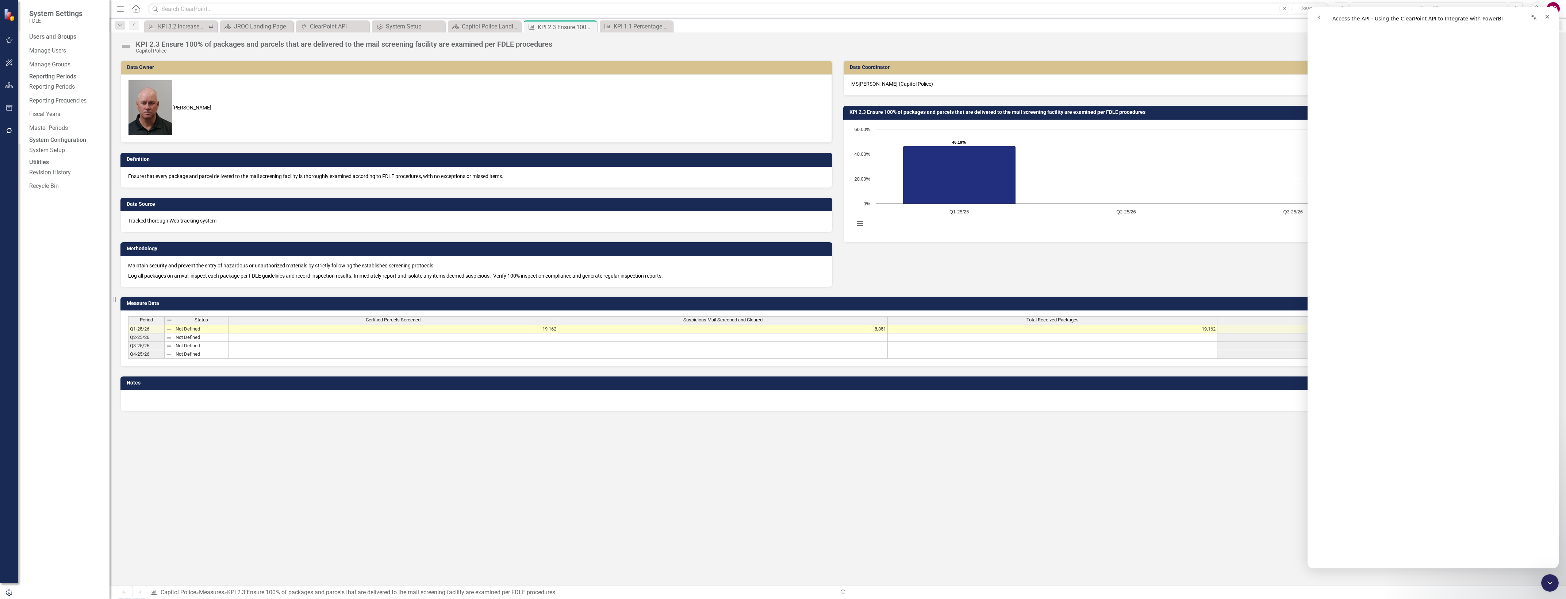 The image size is (1566, 599). I want to click on td: Q3-25/26, so click(146, 346).